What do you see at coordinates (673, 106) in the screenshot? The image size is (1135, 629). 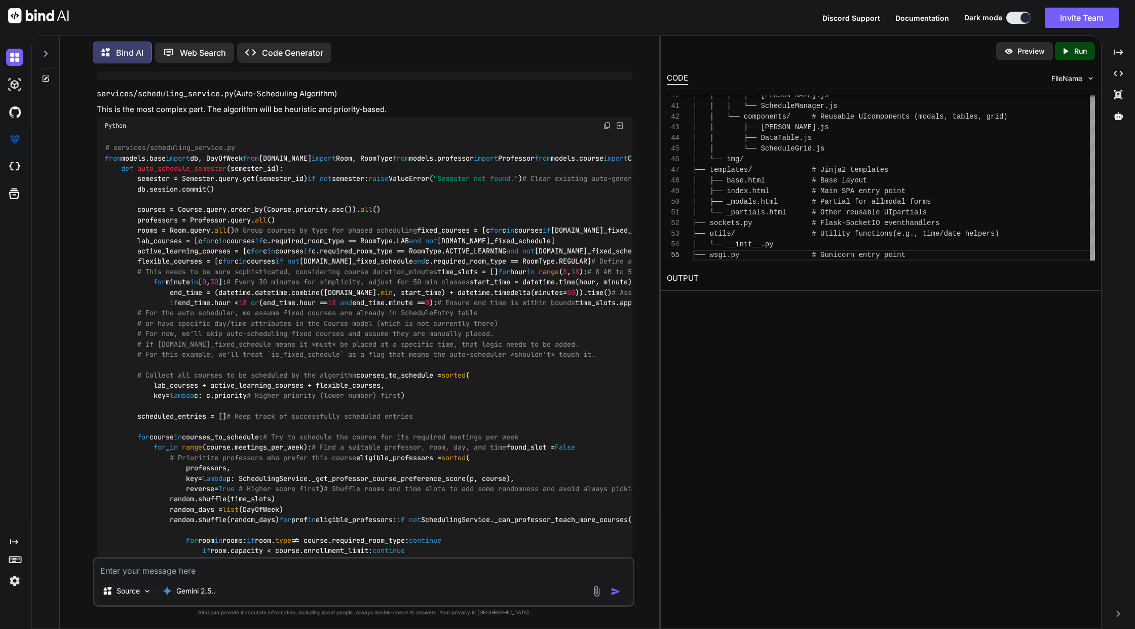 I see `div: 41` at bounding box center [673, 106].